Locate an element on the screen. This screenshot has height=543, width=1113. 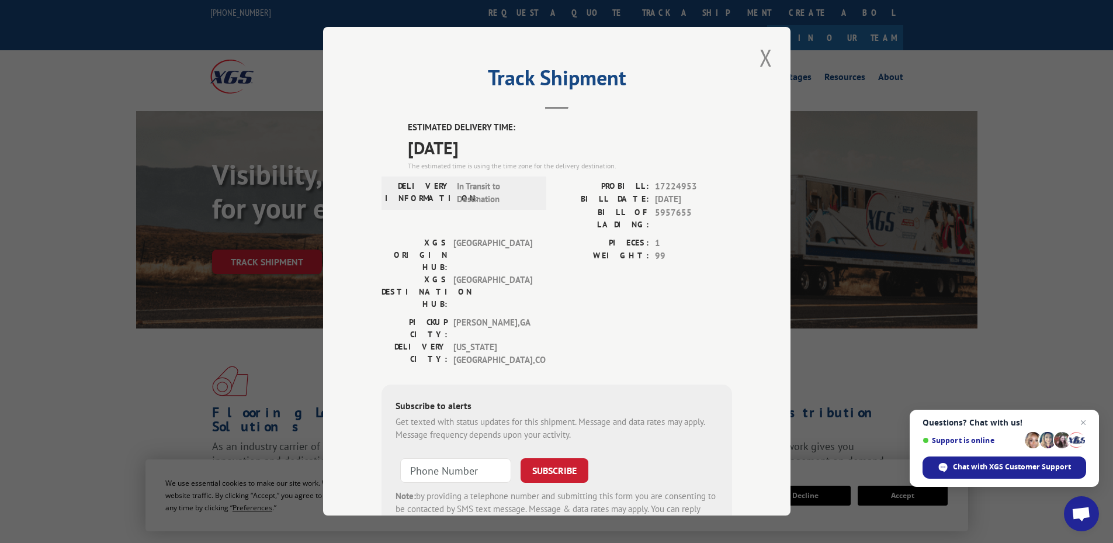
span: 1 is located at coordinates (694, 243).